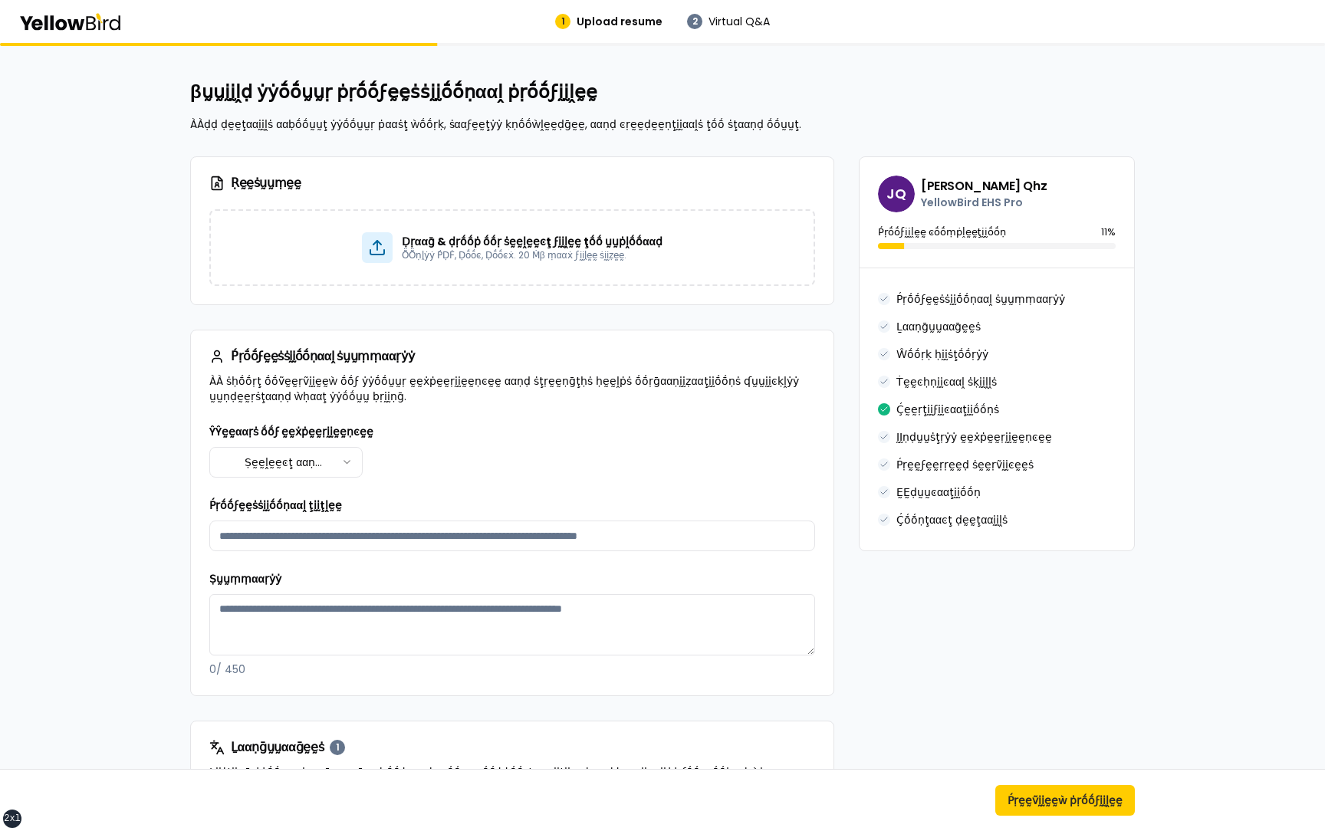 Image resolution: width=1325 pixels, height=831 pixels. Describe the element at coordinates (942, 354) in the screenshot. I see `button: Ŵṓṓṛḳ ḥḭḭṡţṓṓṛẏẏ` at that location.